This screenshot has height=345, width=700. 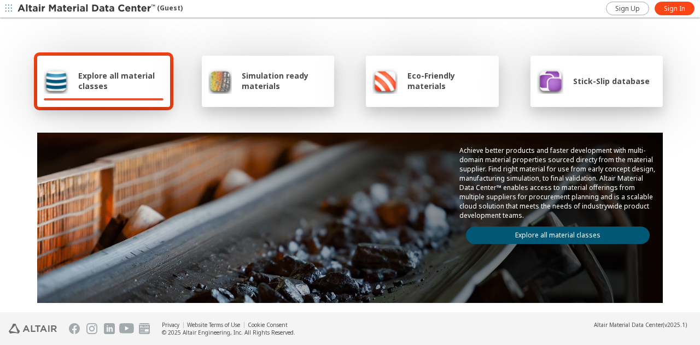 I want to click on img: Stick-Slip database, so click(x=550, y=81).